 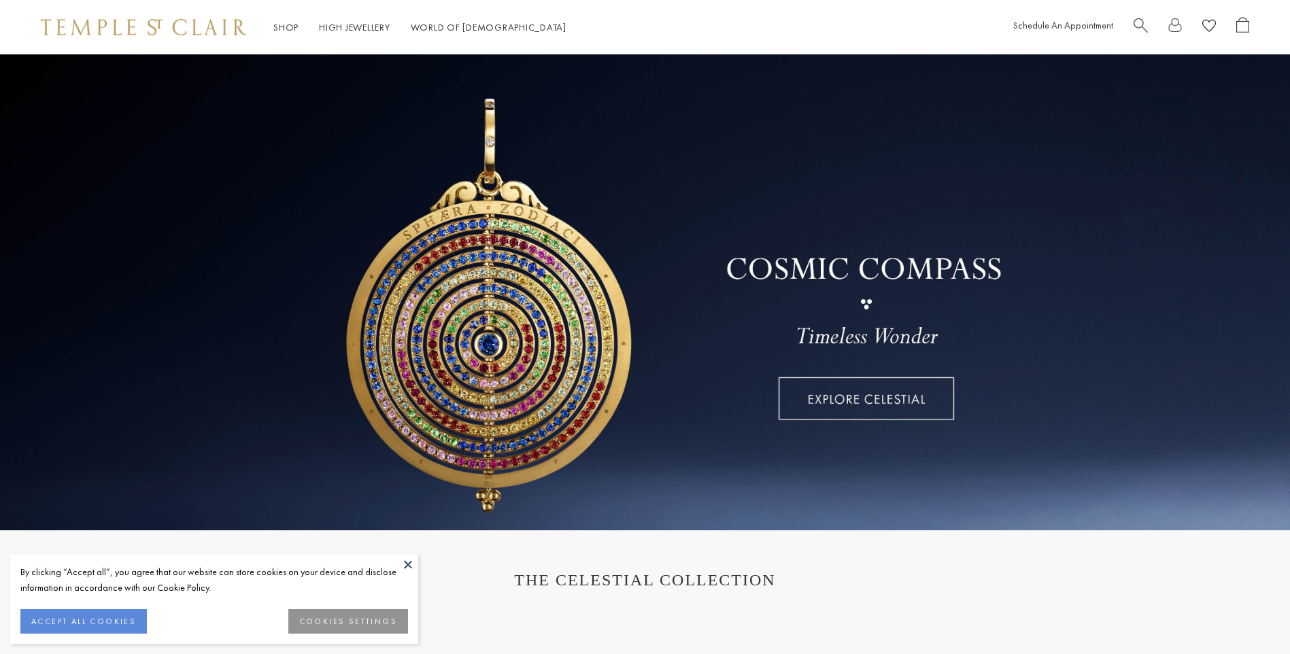 I want to click on a: Open Shopping Bag, so click(x=1242, y=27).